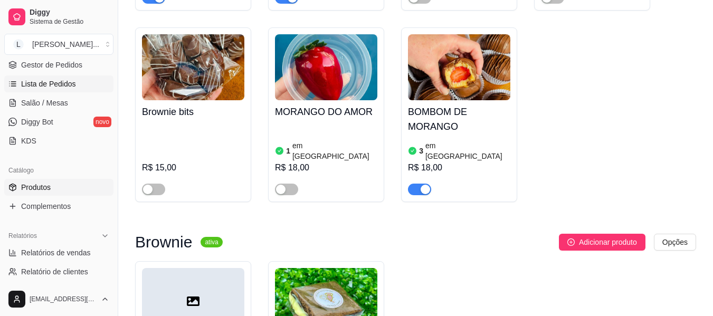 The height and width of the screenshot is (316, 713). I want to click on span: Diggy Bot, so click(37, 122).